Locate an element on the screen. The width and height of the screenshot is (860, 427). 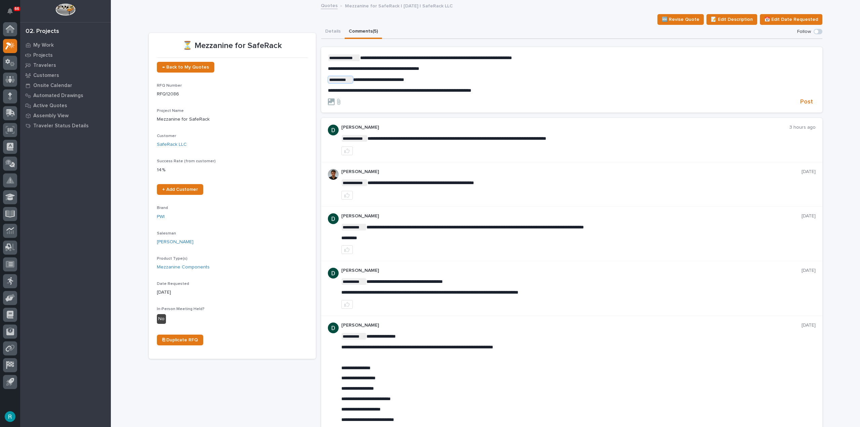
button: 📝 Edit Description is located at coordinates (732, 19).